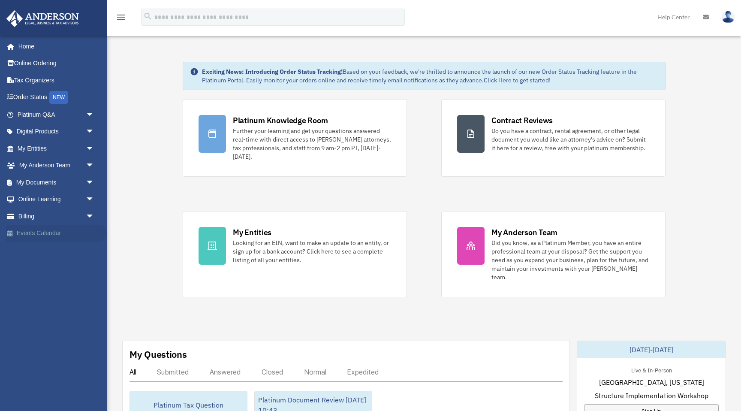  What do you see at coordinates (312, 144) in the screenshot?
I see `div: Further your learning and get your questions answered real-time with direct access to [PERSON_NAM...` at bounding box center [312, 144].